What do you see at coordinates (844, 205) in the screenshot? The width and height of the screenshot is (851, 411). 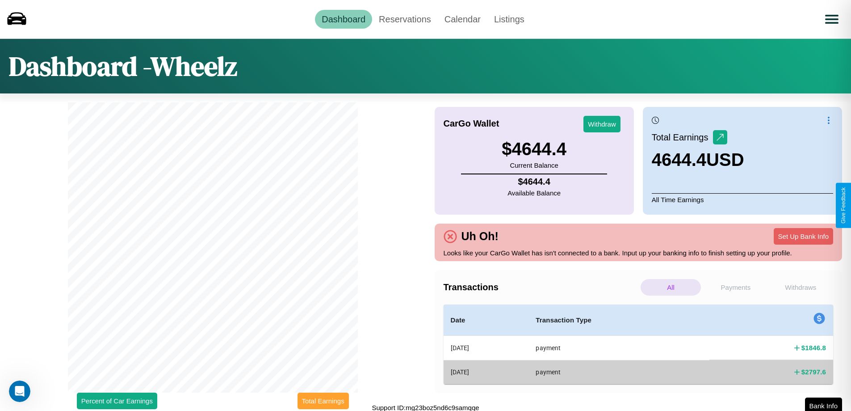 I see `div: Give Feedback` at bounding box center [844, 205].